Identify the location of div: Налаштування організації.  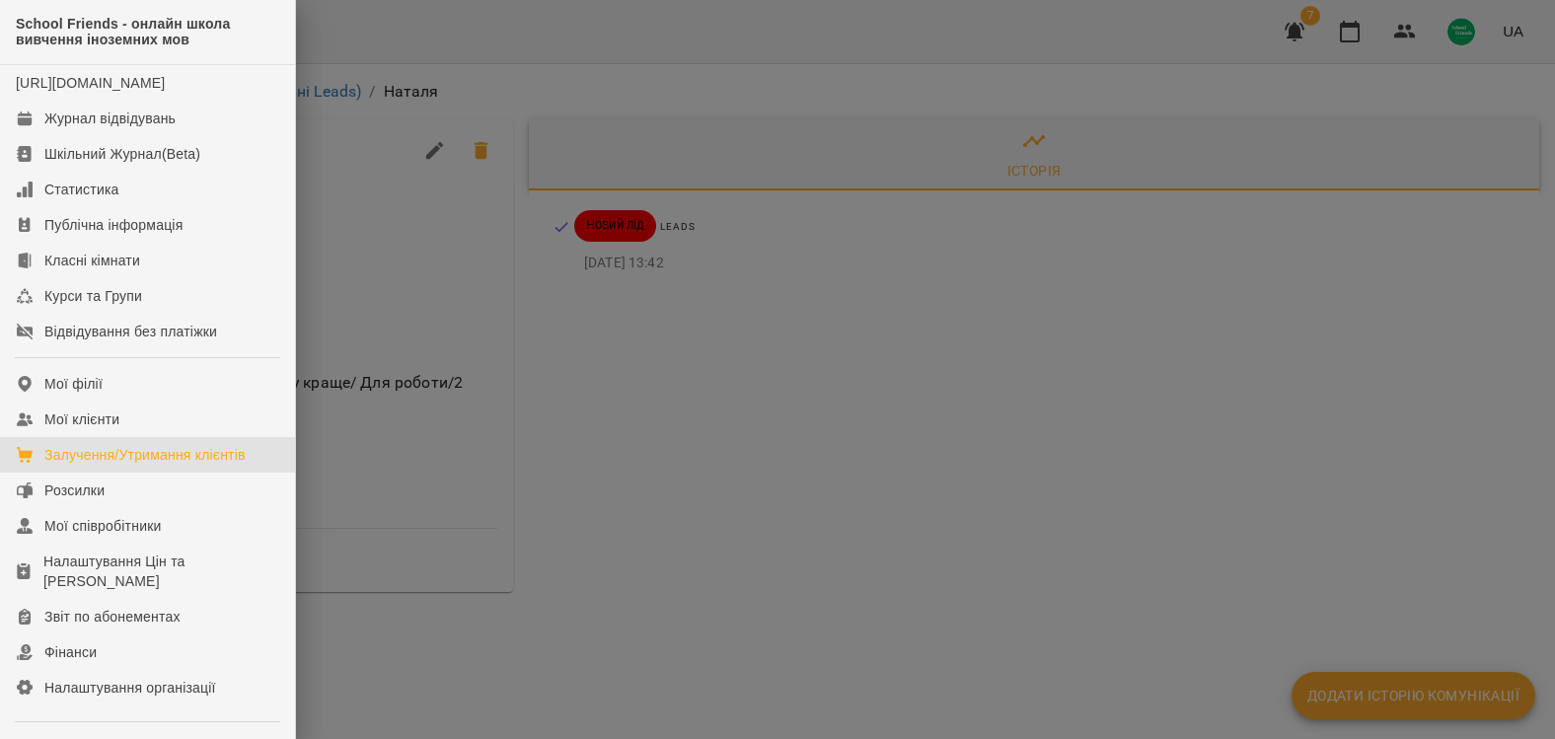
(130, 688).